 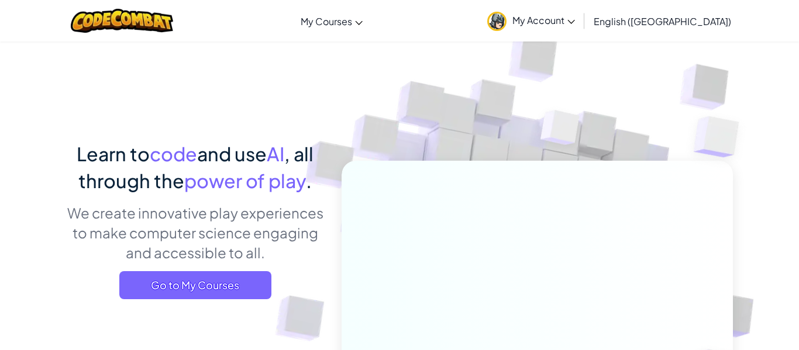 What do you see at coordinates (122, 20) in the screenshot?
I see `a: CodeCombat logo` at bounding box center [122, 20].